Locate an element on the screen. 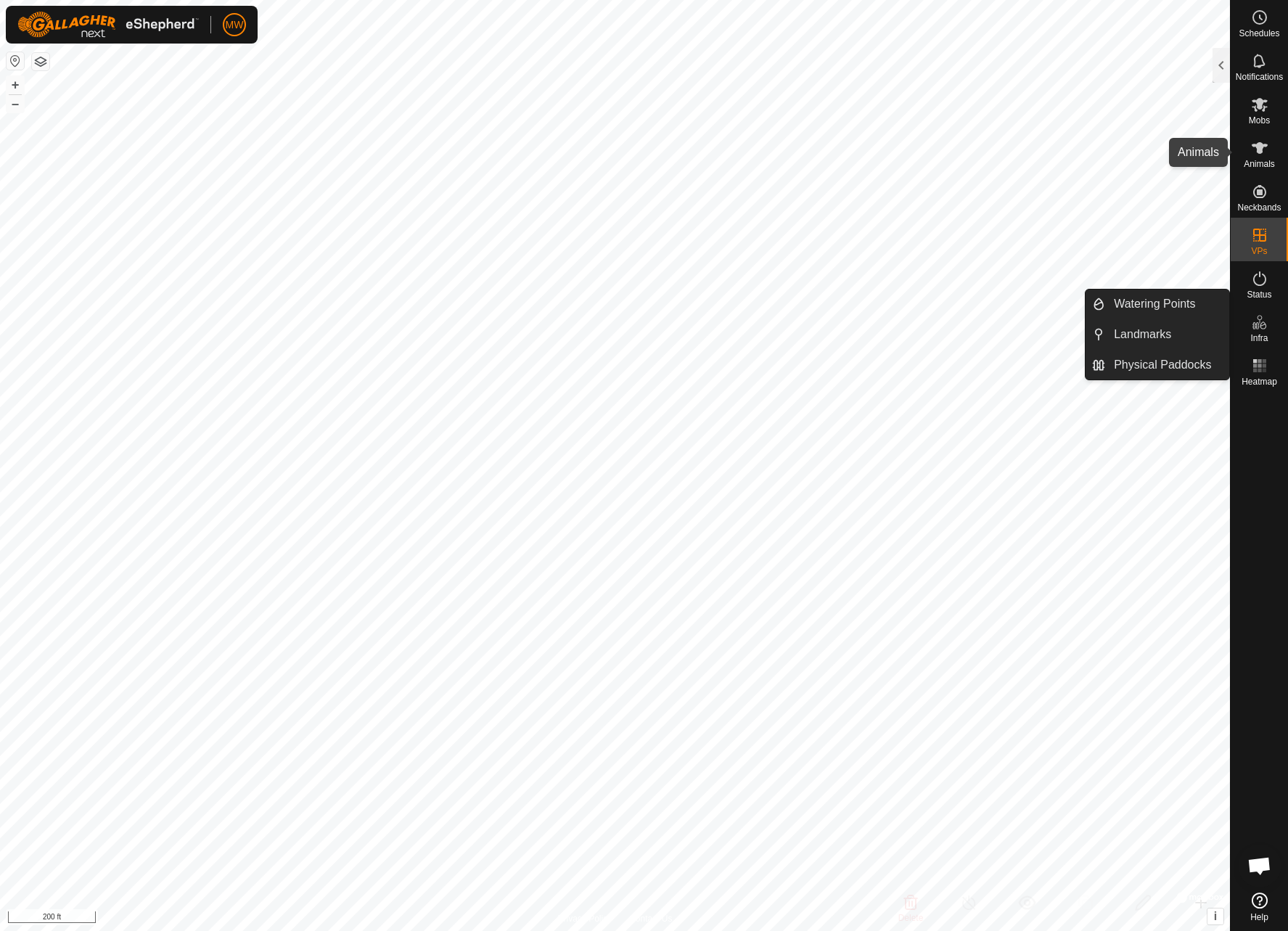  div: Open chat is located at coordinates (1260, 866).